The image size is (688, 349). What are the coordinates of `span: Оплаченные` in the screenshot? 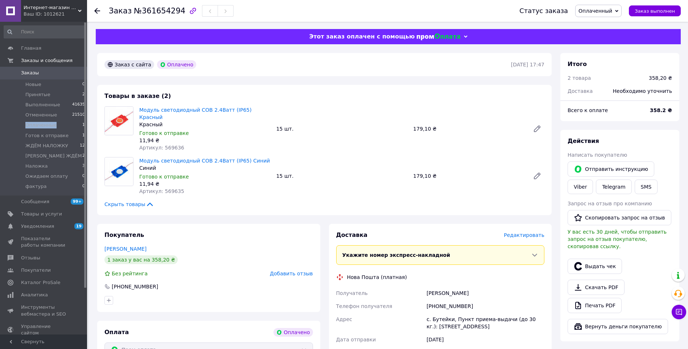 It's located at (41, 125).